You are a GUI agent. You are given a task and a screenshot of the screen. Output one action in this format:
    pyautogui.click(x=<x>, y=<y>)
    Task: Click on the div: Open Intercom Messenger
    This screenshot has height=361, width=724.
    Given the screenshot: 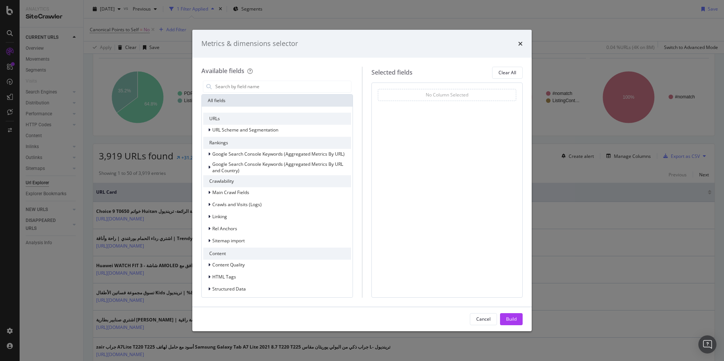 What is the action you would take?
    pyautogui.click(x=707, y=345)
    